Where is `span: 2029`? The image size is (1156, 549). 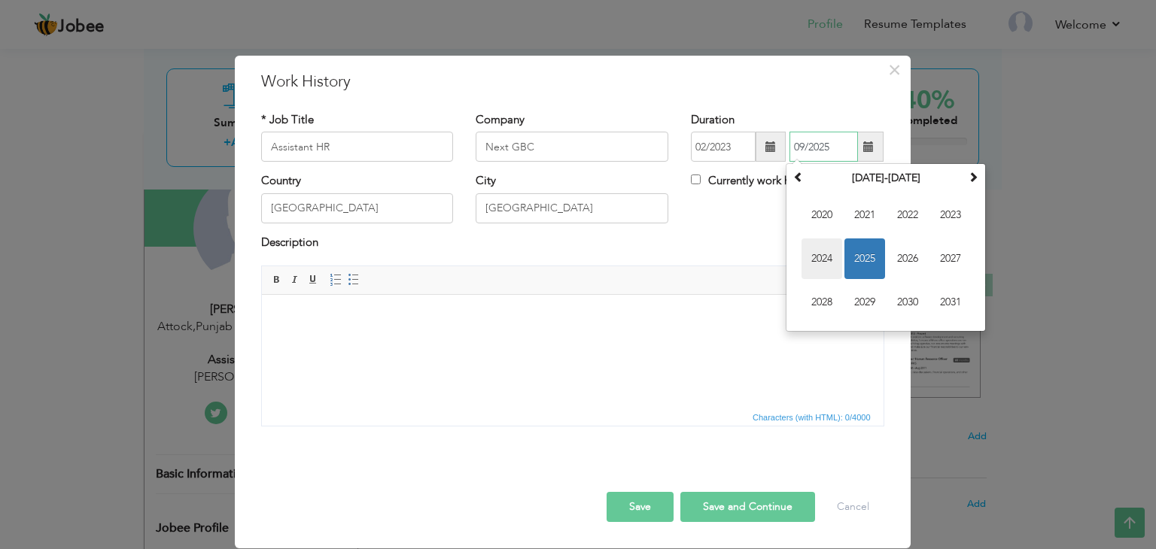
span: 2029 is located at coordinates (865, 303).